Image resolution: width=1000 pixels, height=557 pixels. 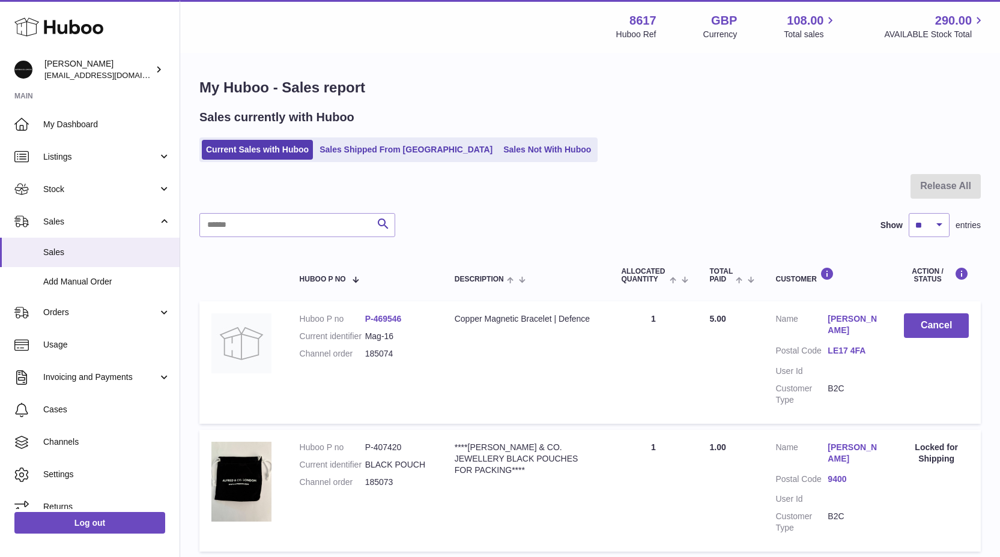 I want to click on span: Listings, so click(x=100, y=157).